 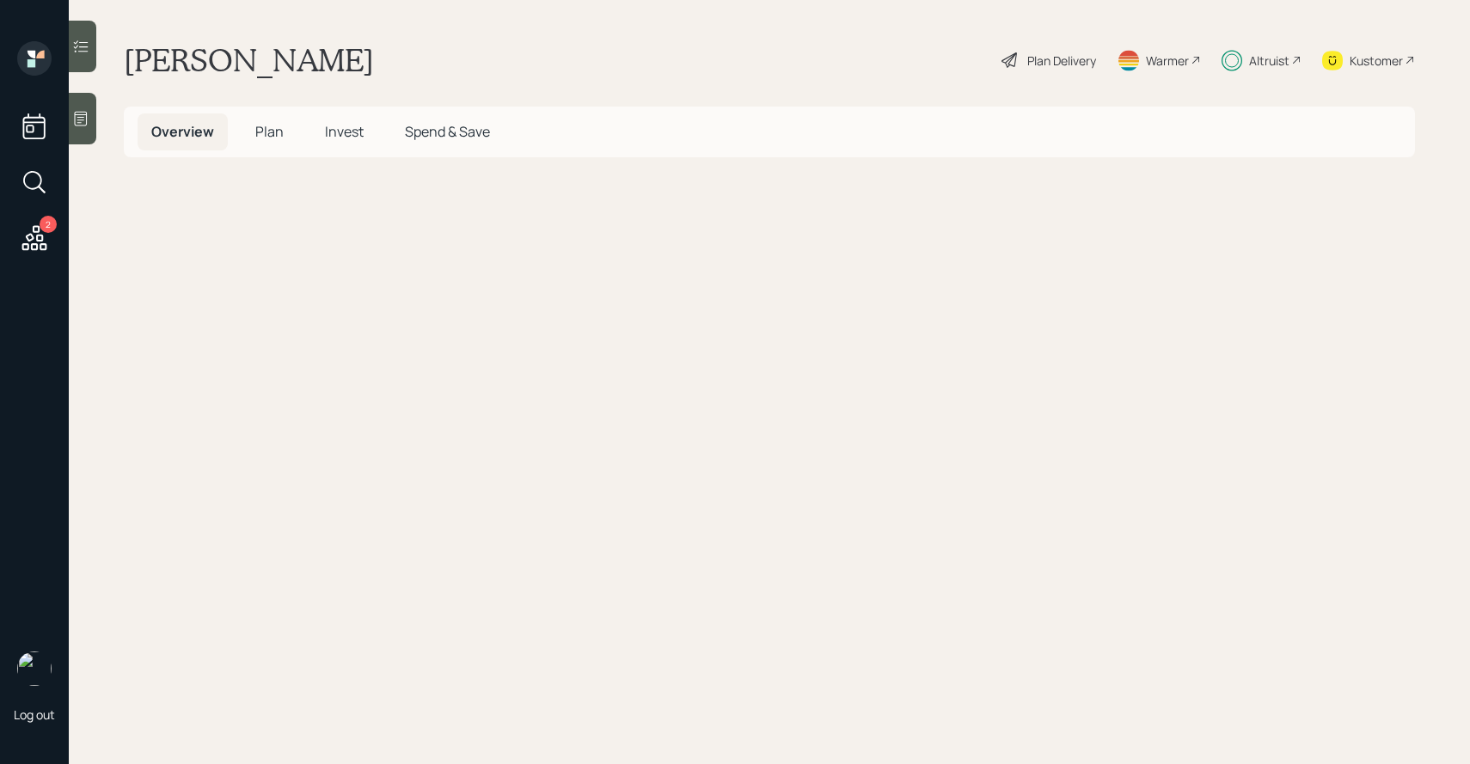 I want to click on img: sami-boghos-headshot.png, so click(x=34, y=669).